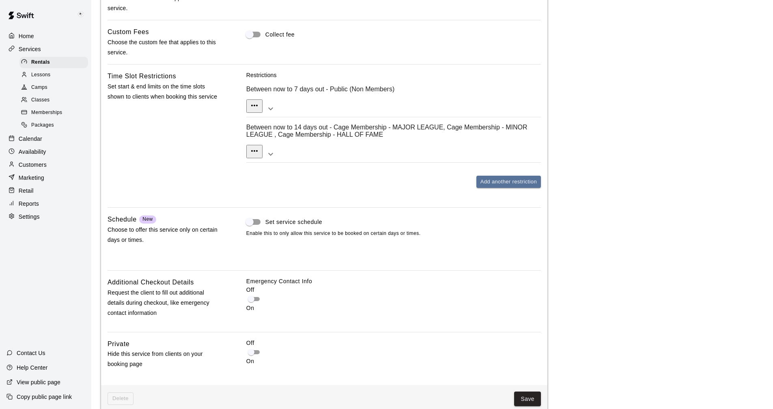 The image size is (773, 409). I want to click on p: Request the client to fill out additional details during checkout, like emergency contact informa..., so click(164, 303).